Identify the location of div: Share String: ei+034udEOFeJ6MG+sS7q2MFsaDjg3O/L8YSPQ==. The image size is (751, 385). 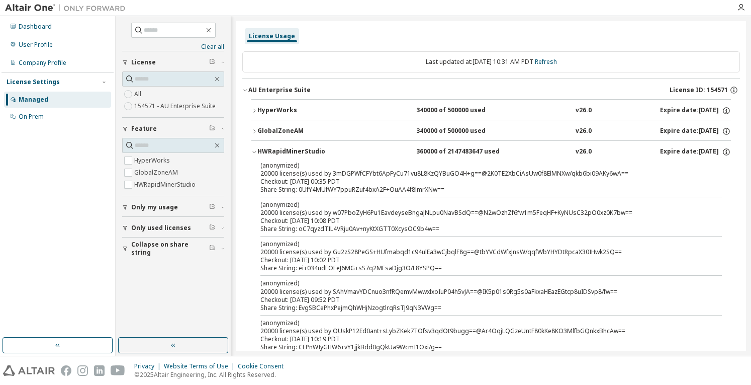
(479, 268).